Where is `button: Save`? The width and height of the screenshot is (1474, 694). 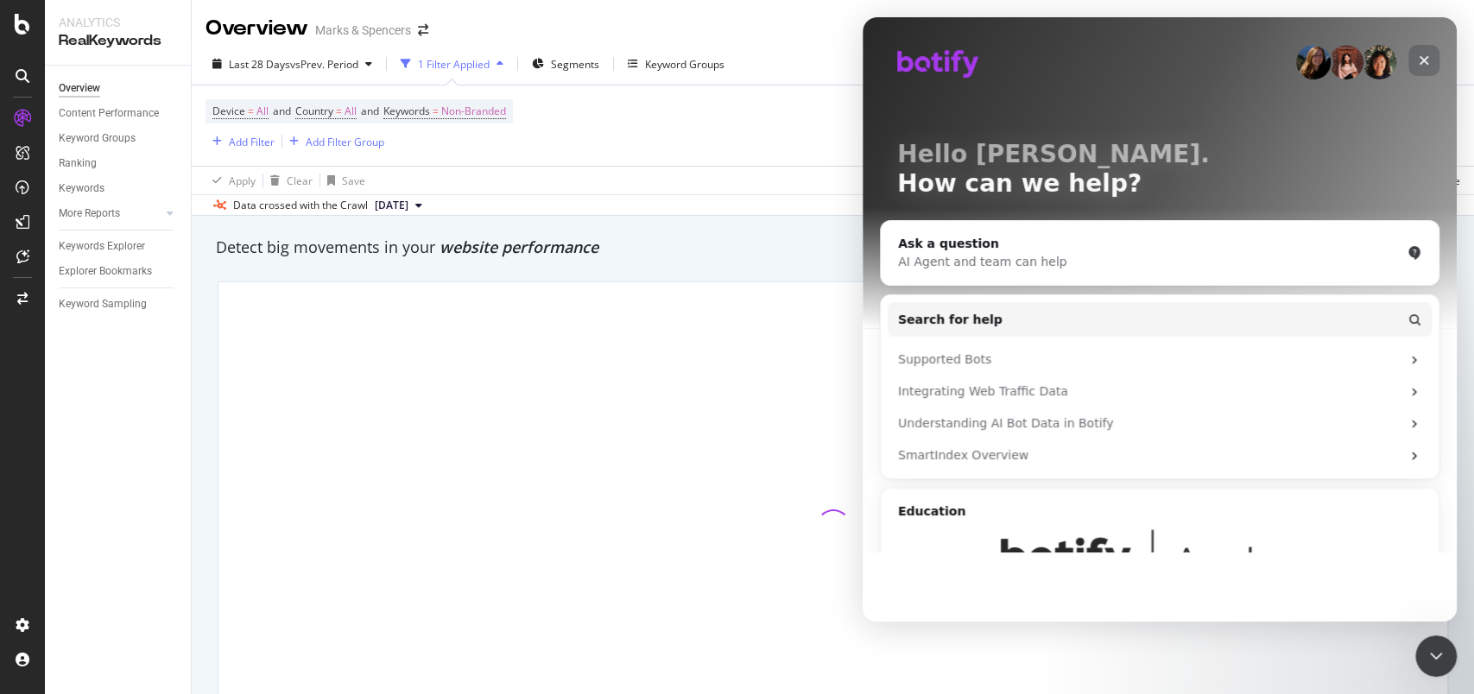
button: Save is located at coordinates (343, 181).